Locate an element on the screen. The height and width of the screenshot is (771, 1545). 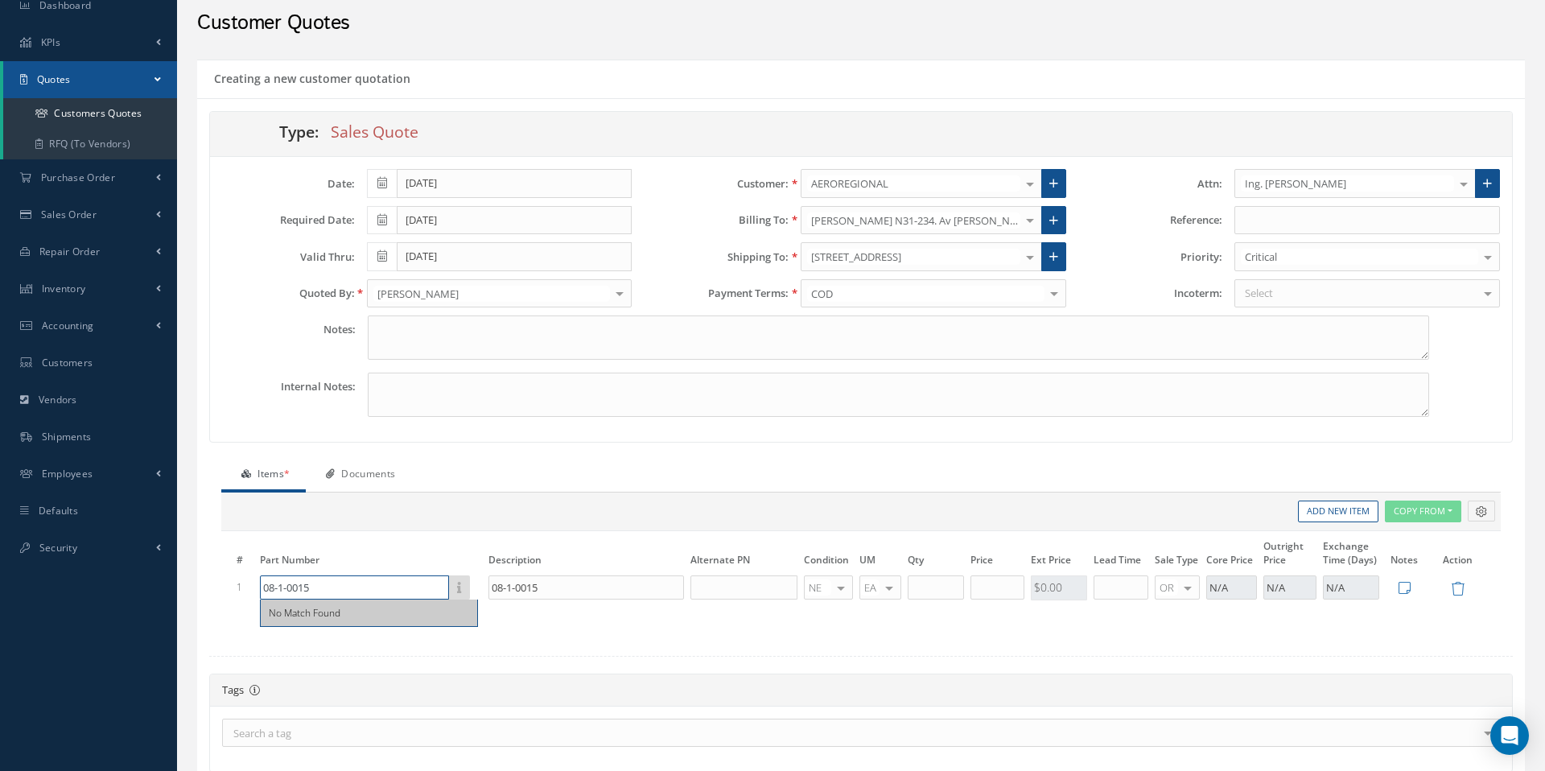
label: Priority: is located at coordinates (1151, 257).